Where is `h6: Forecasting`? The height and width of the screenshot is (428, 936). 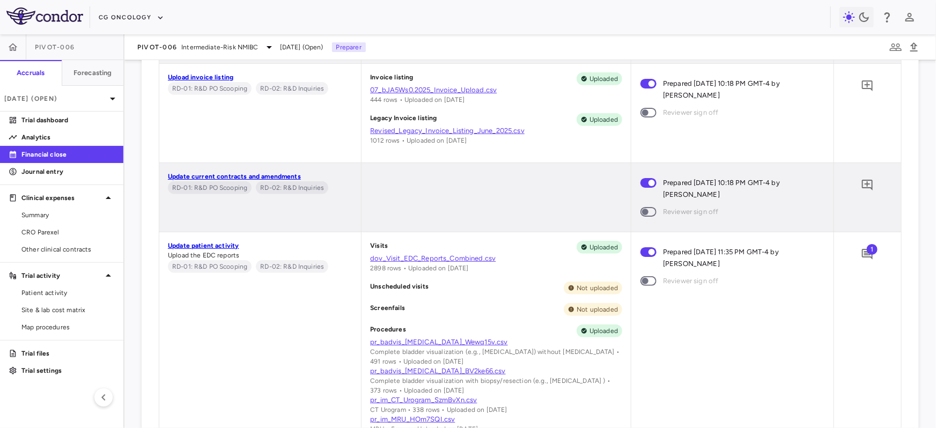
h6: Forecasting is located at coordinates (93, 73).